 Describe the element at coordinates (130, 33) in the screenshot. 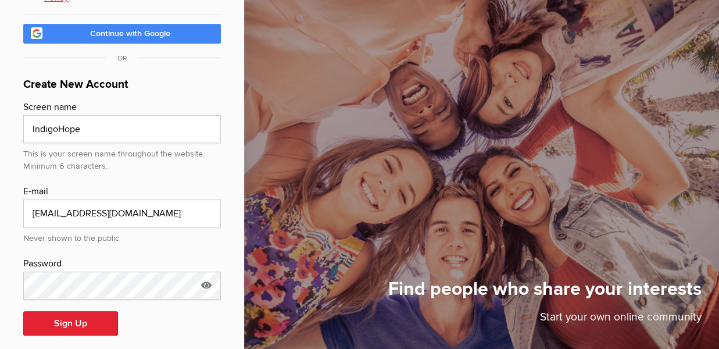

I see `span: Continue with Google` at that location.